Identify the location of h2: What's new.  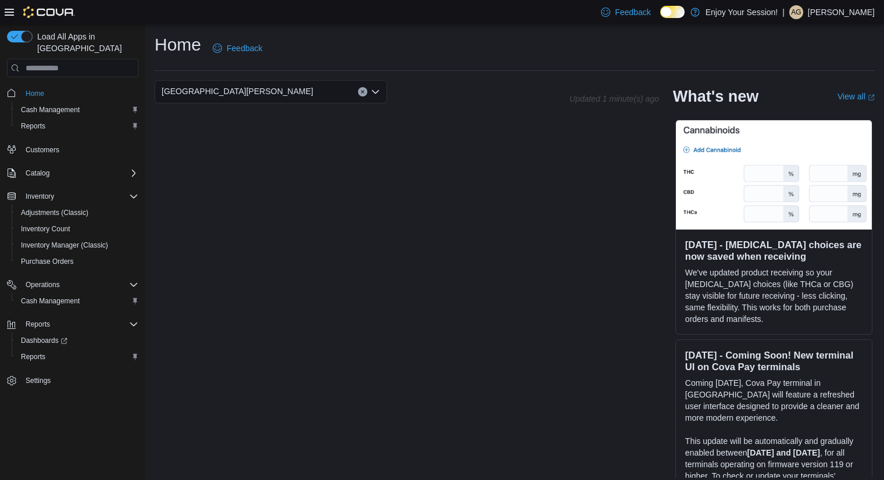
(716, 96).